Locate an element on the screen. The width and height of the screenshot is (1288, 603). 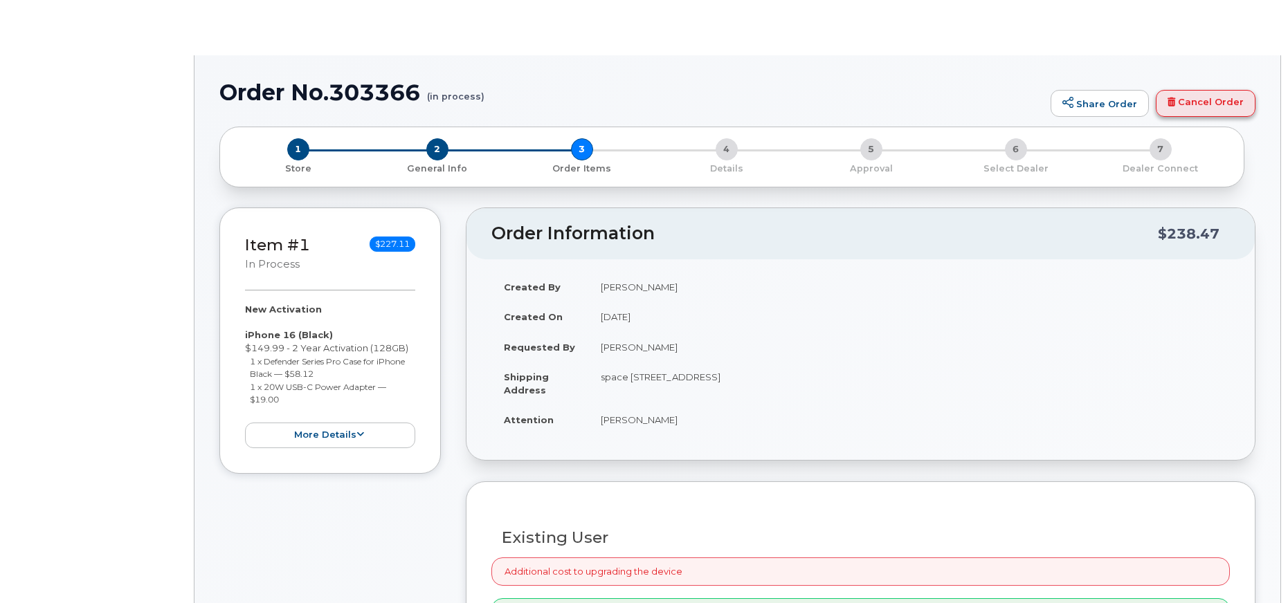
a: 1 Store is located at coordinates (298, 167).